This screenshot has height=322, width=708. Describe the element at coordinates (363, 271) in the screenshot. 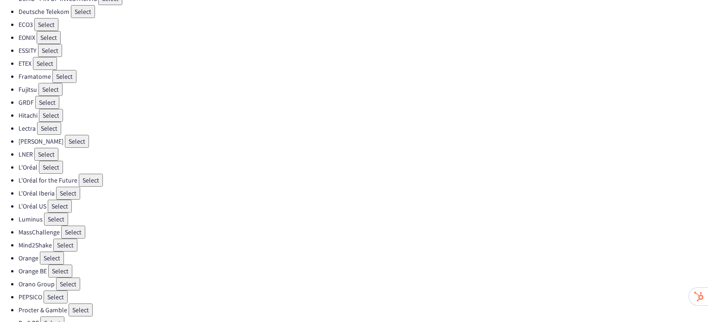

I see `li: Orange BE` at that location.